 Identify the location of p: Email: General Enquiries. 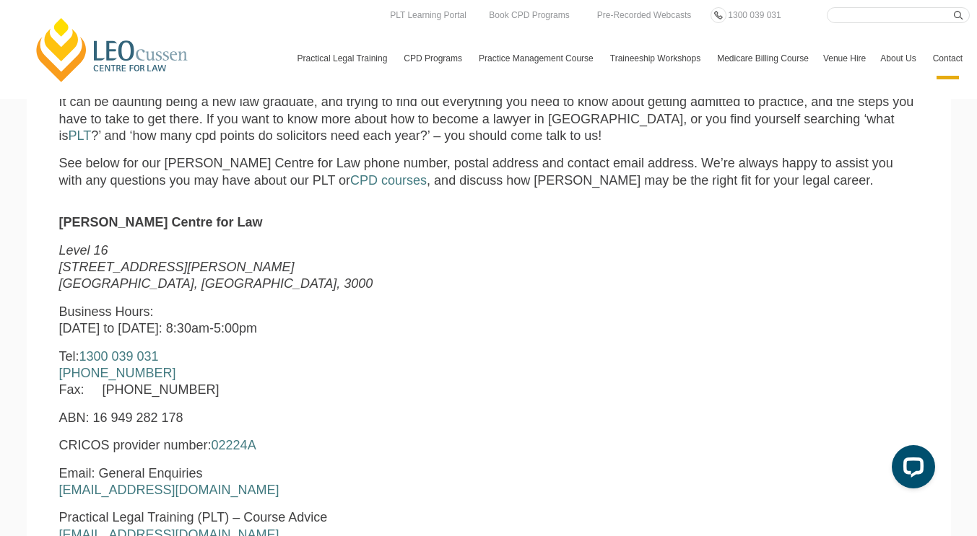
(305, 482).